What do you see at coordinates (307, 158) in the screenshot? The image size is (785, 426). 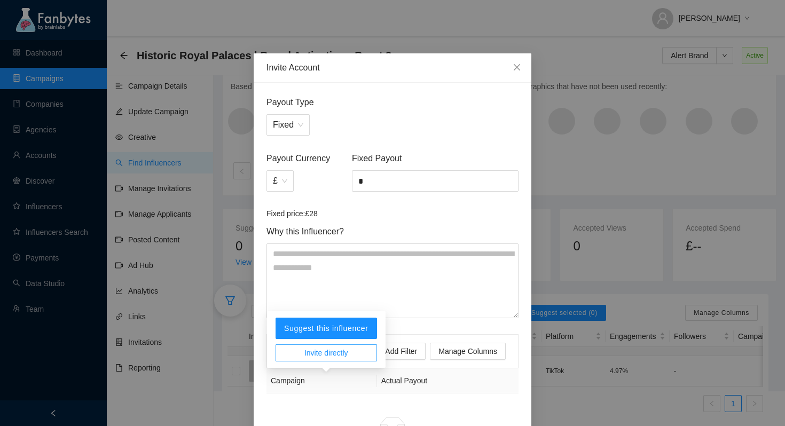 I see `span: Payout Currency` at bounding box center [307, 158].